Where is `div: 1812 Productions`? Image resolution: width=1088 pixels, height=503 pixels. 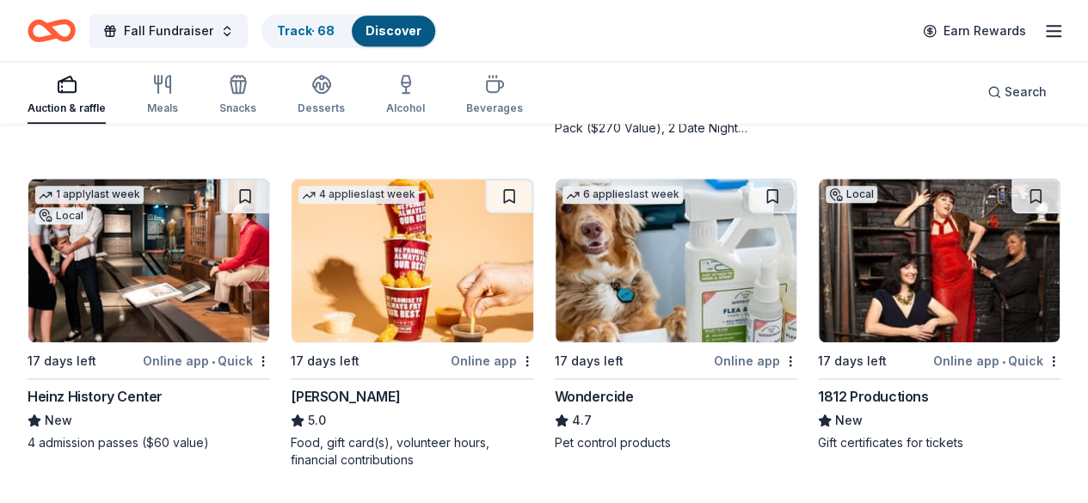 div: 1812 Productions is located at coordinates (873, 397).